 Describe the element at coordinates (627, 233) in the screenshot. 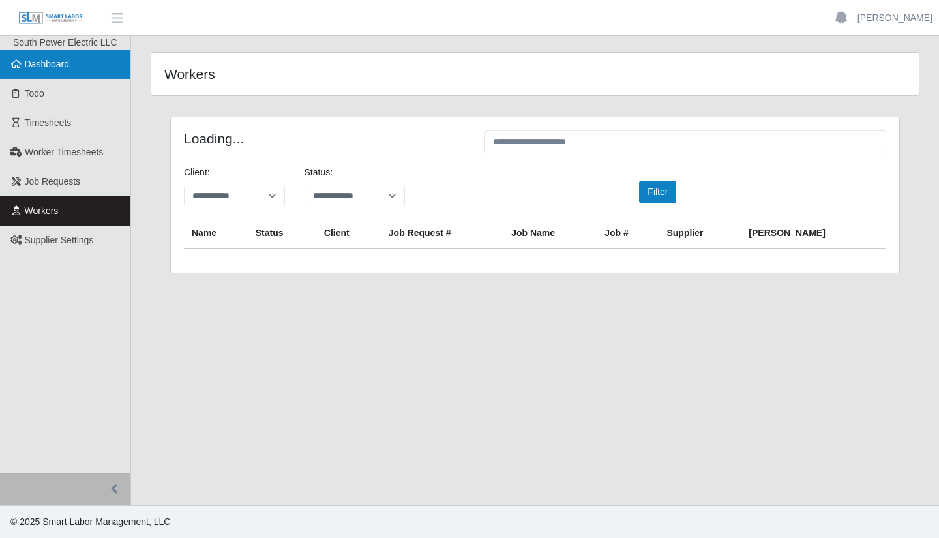

I see `th: Job #` at that location.